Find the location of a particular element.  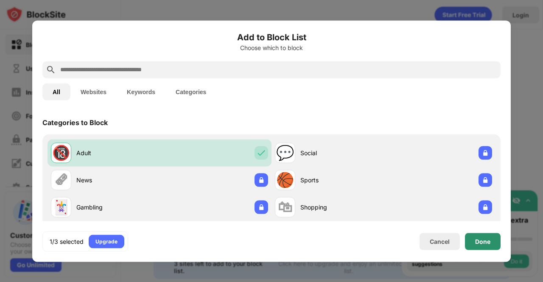

div: Cancel is located at coordinates (439, 241).